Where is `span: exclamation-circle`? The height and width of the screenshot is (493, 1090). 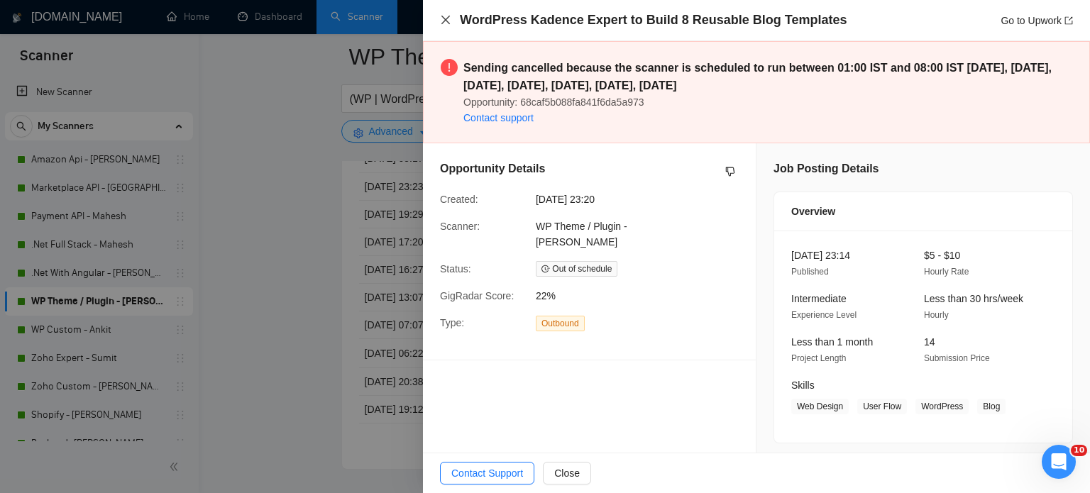 span: exclamation-circle is located at coordinates (449, 67).